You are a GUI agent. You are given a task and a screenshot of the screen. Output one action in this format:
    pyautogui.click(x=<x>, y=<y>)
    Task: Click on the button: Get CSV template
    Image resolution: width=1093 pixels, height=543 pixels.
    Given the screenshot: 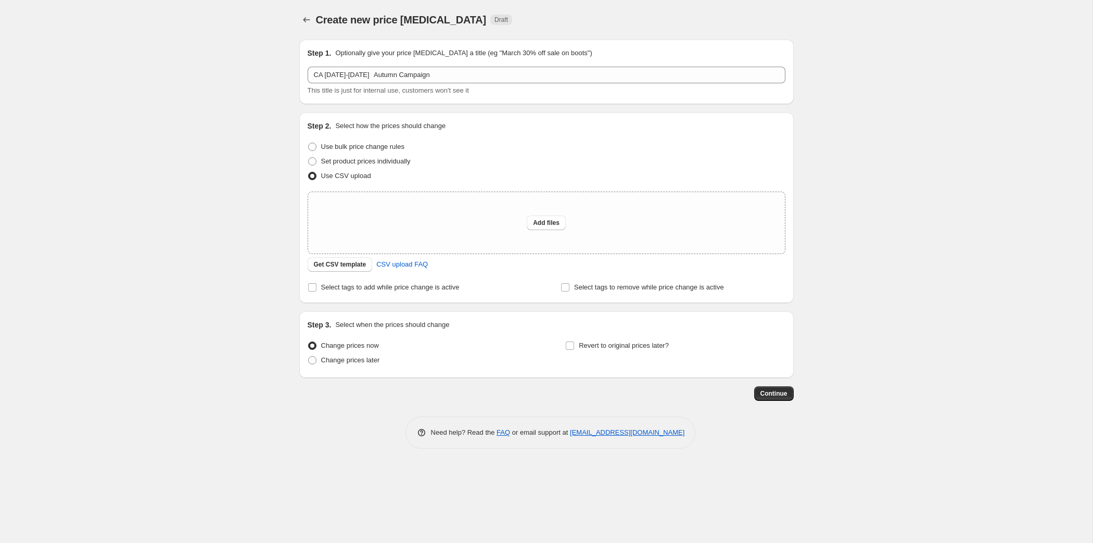 What is the action you would take?
    pyautogui.click(x=340, y=264)
    